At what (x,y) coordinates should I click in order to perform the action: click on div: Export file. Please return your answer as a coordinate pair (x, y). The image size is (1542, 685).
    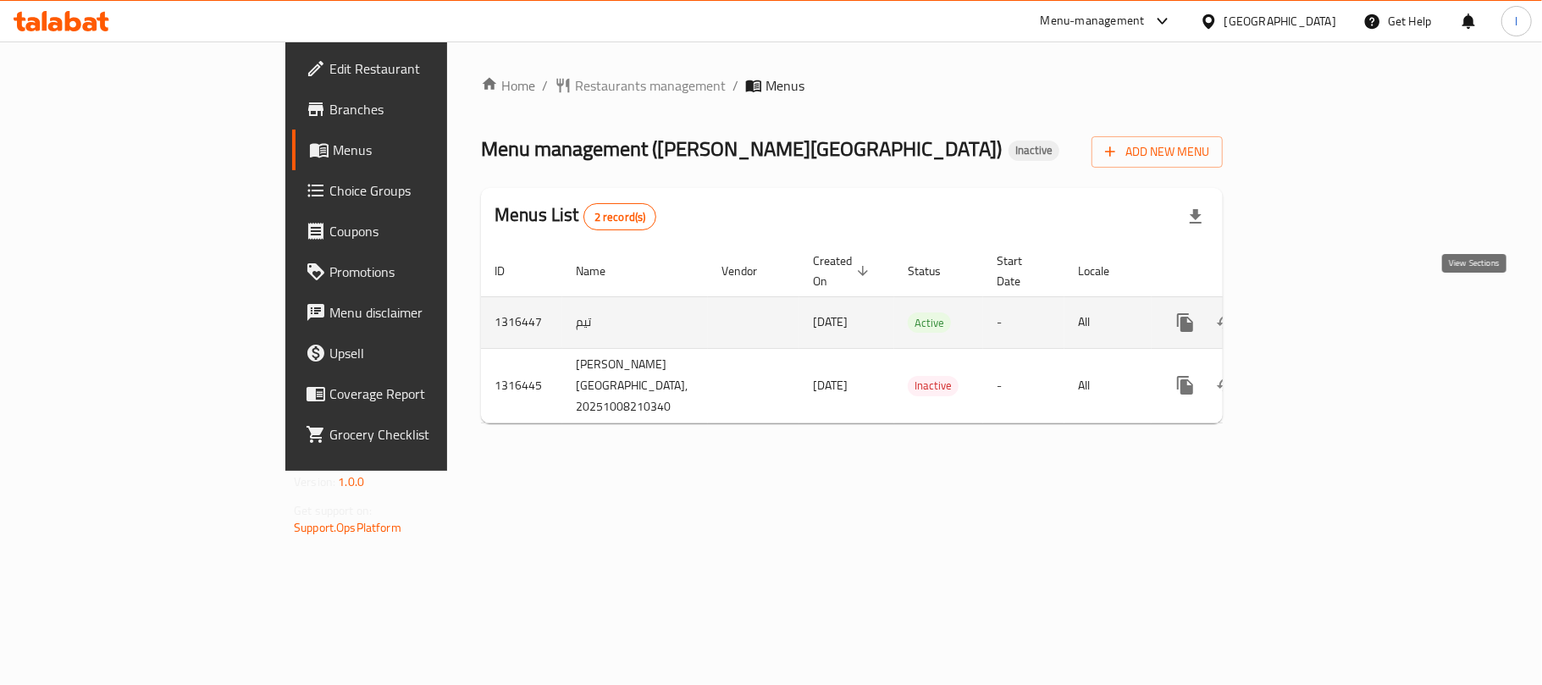
    Looking at the image, I should click on (1195, 217).